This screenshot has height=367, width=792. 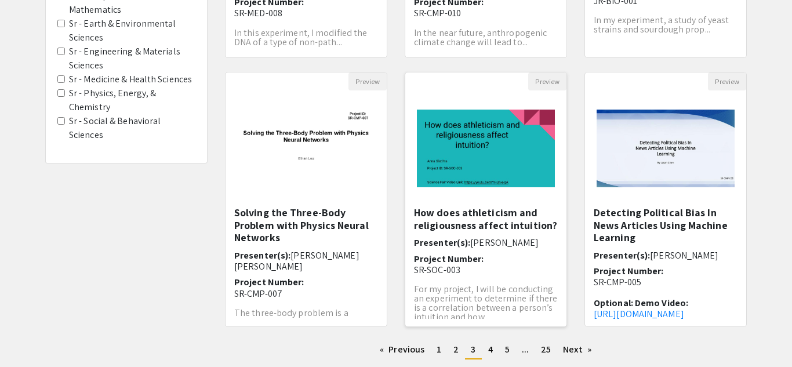 What do you see at coordinates (546, 349) in the screenshot?
I see `span: 25` at bounding box center [546, 349].